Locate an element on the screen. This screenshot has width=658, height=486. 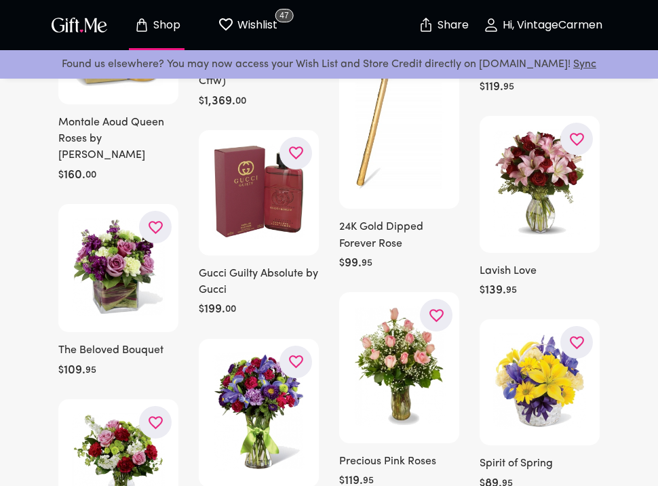
button: Store page is located at coordinates (157, 25).